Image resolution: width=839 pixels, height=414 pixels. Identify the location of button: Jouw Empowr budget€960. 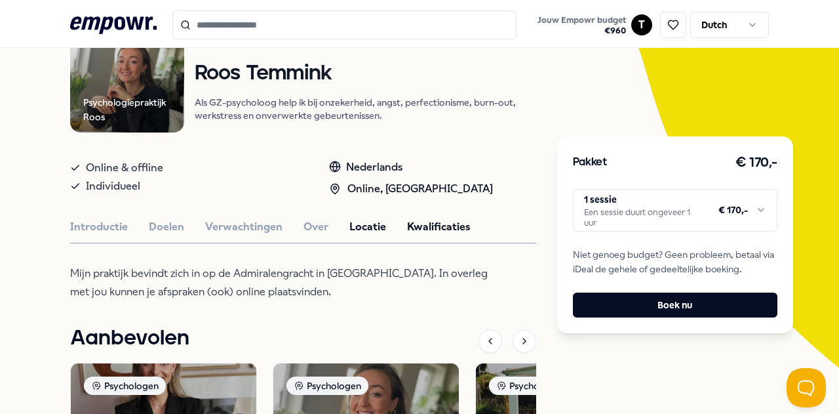
(581, 26).